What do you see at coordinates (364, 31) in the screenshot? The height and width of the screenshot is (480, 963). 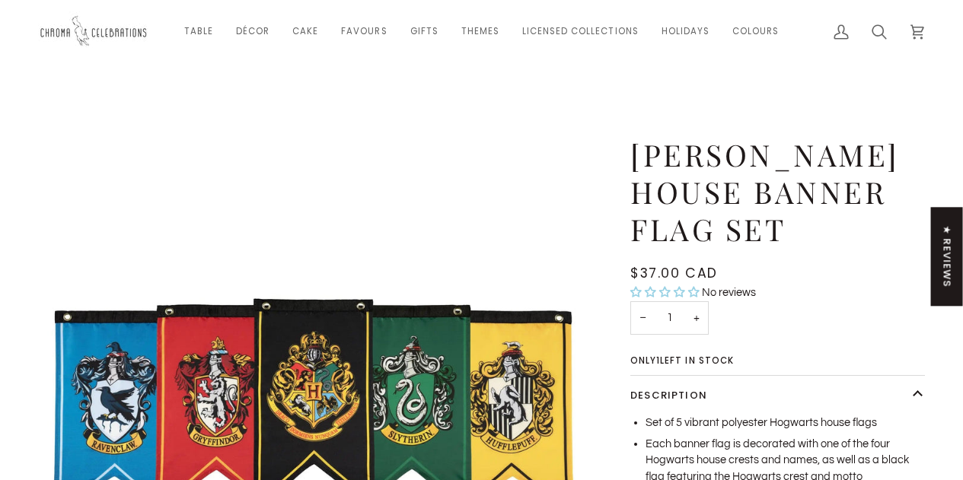 I see `span: Favours` at bounding box center [364, 31].